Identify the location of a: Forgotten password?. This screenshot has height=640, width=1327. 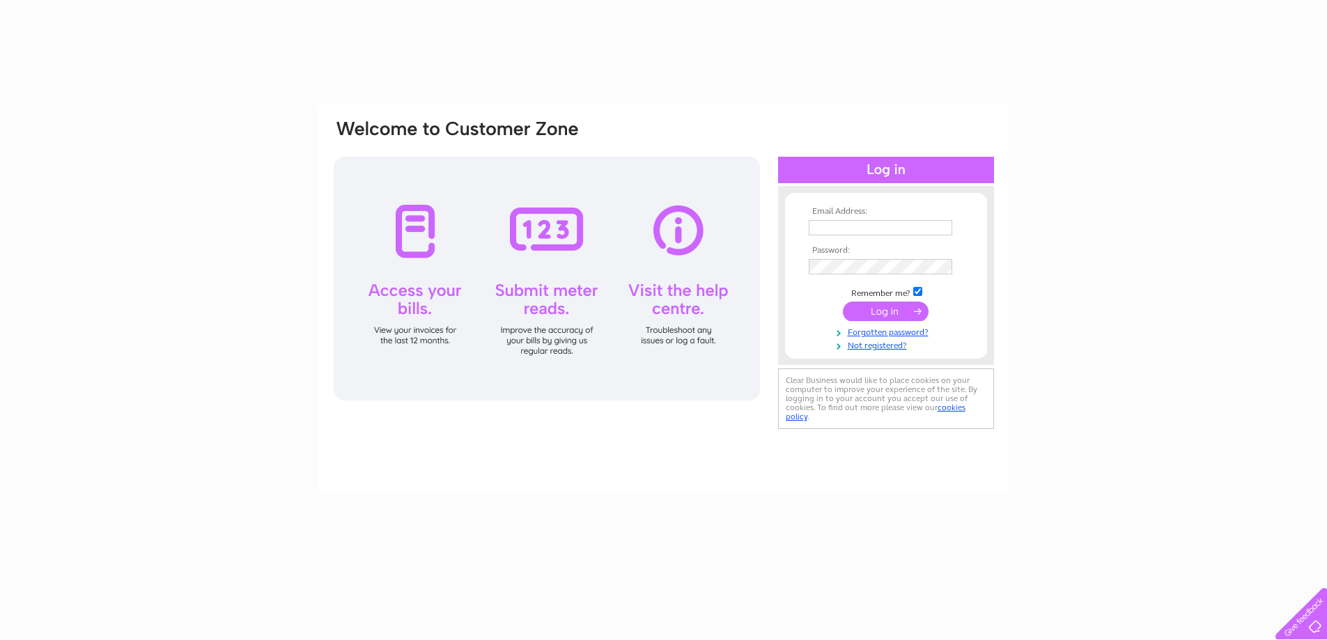
(887, 331).